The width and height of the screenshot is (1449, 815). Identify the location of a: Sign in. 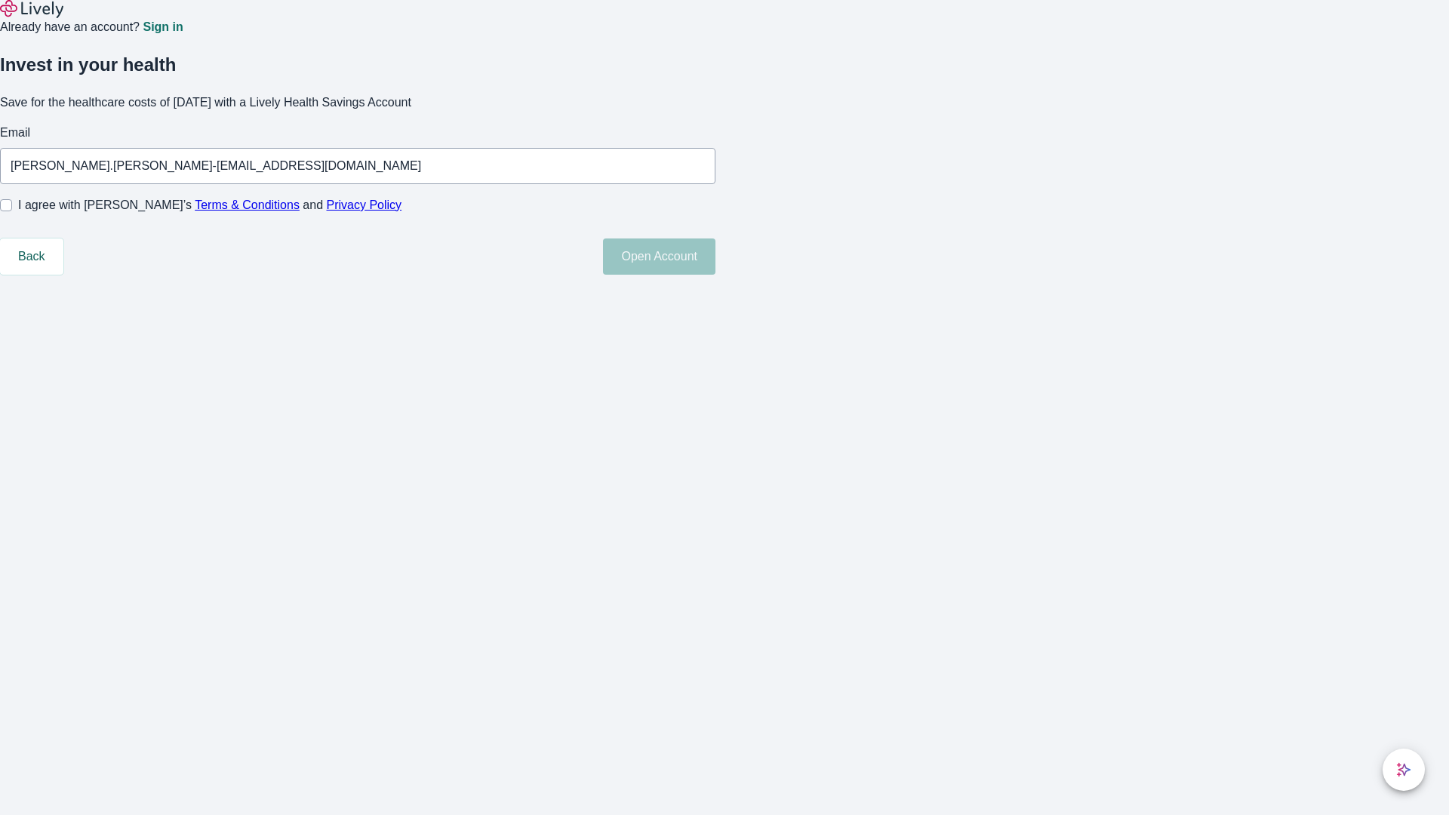
(162, 27).